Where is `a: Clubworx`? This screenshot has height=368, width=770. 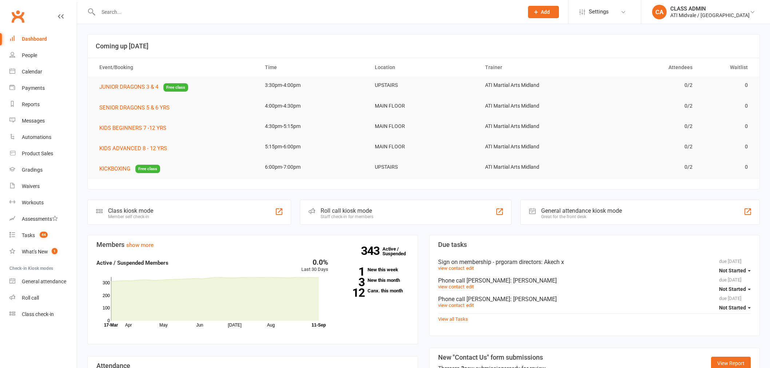
a: Clubworx is located at coordinates (18, 16).